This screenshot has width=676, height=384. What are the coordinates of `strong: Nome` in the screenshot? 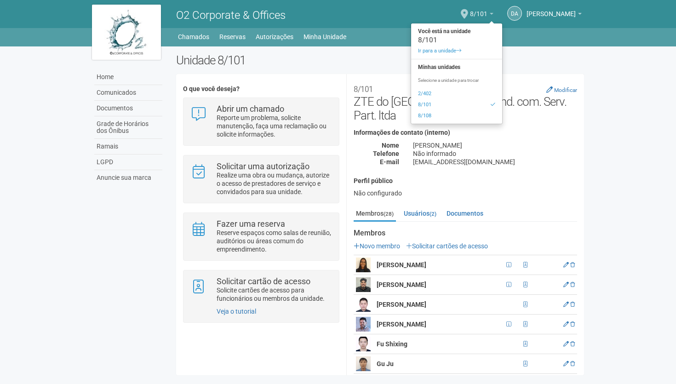 It's located at (391, 145).